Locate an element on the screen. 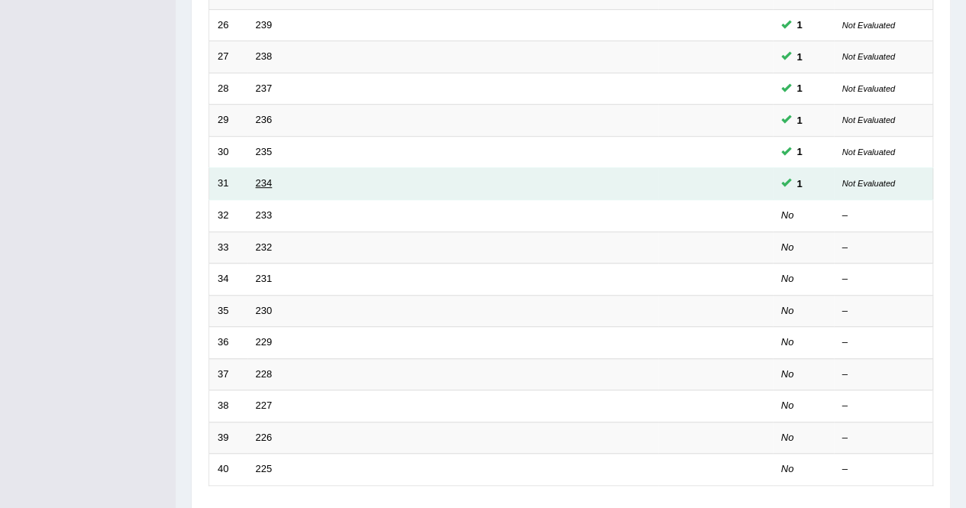  a: 225 is located at coordinates (264, 468).